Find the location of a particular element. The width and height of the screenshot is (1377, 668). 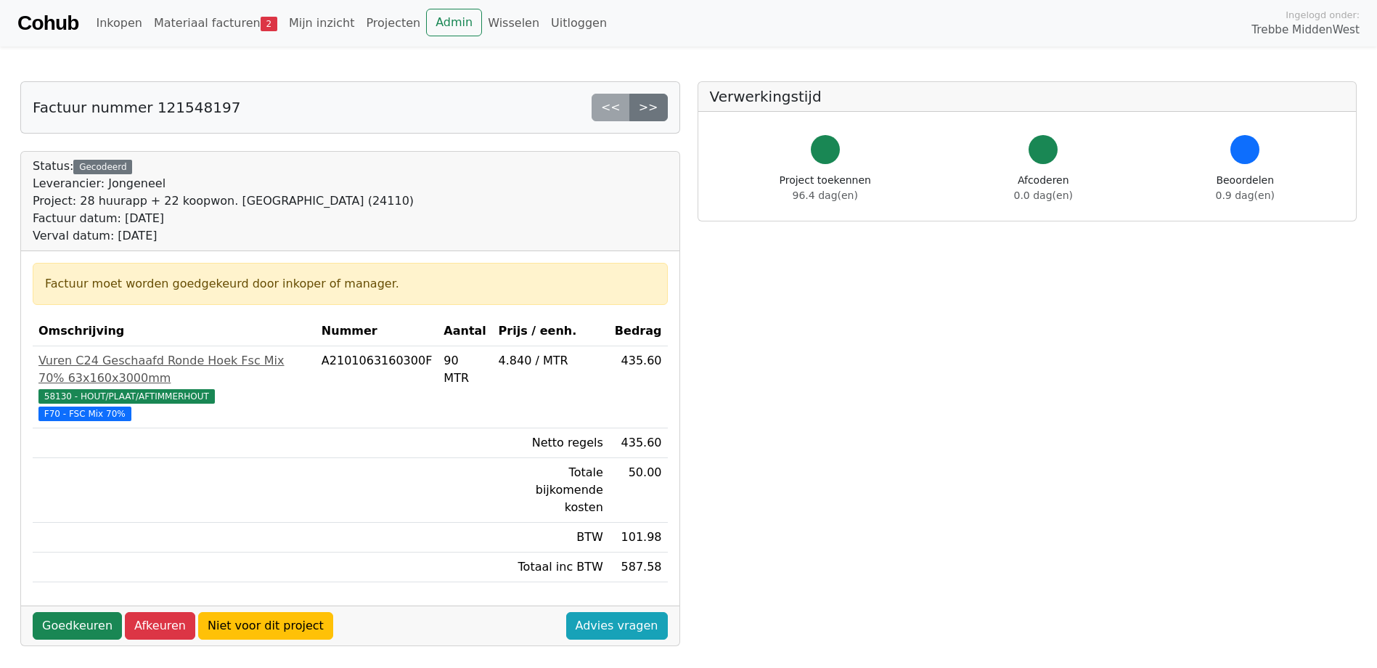

span: 0.9 dag(en) is located at coordinates (1245, 195).